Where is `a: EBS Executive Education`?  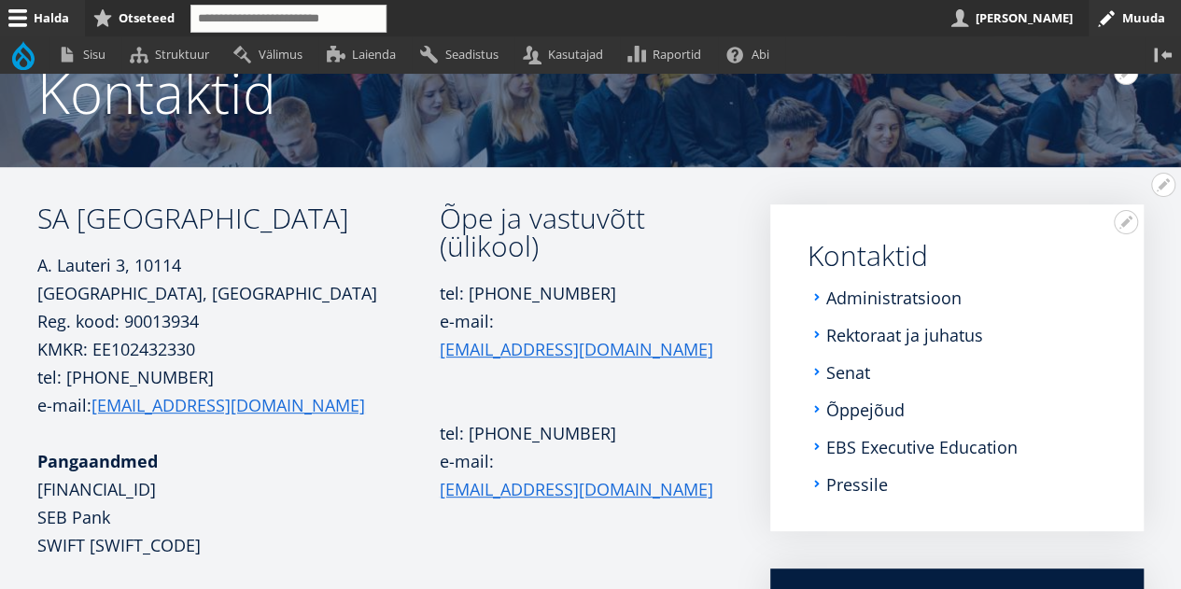 a: EBS Executive Education is located at coordinates (922, 447).